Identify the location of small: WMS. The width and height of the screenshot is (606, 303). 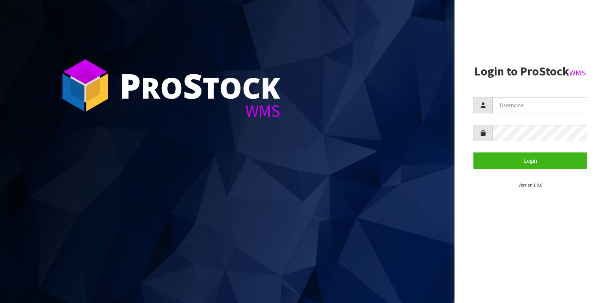
(577, 73).